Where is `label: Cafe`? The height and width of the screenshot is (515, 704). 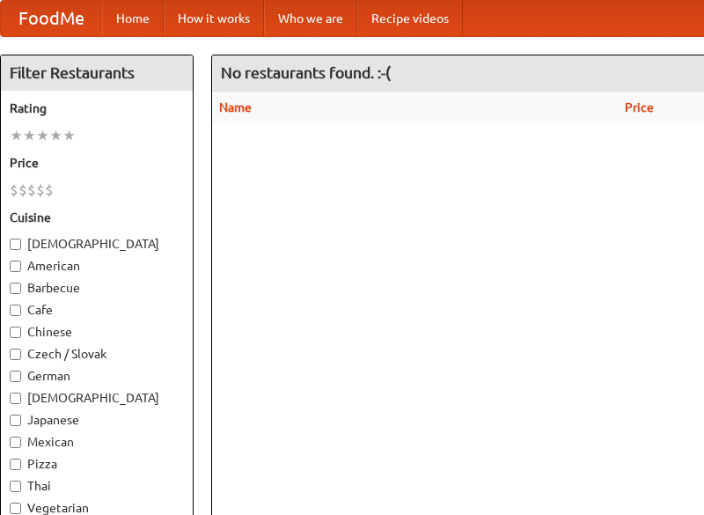
label: Cafe is located at coordinates (97, 310).